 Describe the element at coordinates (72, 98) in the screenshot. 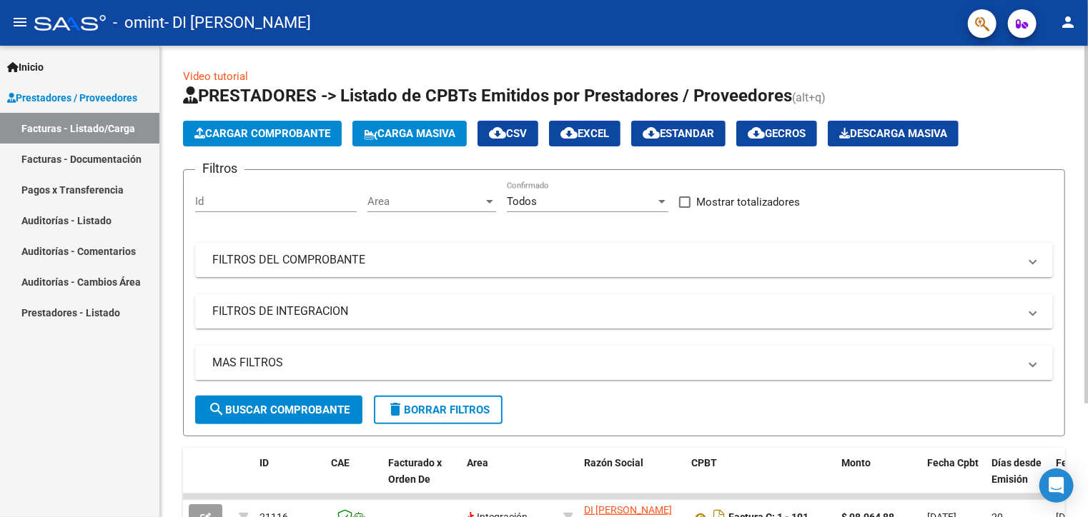

I see `span: Prestadores / Proveedores` at that location.